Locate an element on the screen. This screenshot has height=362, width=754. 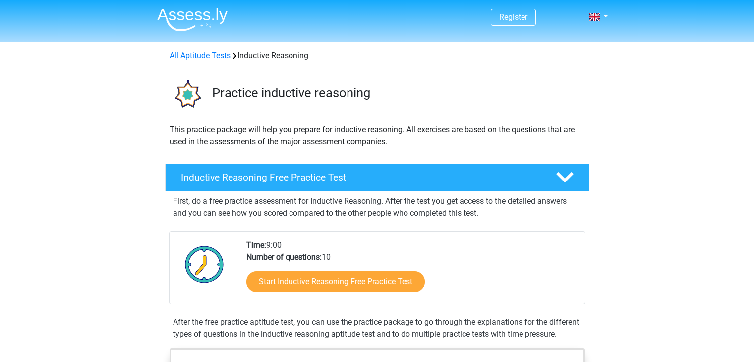
a: Start Inductive Reasoning Free Practice Test is located at coordinates (336, 282).